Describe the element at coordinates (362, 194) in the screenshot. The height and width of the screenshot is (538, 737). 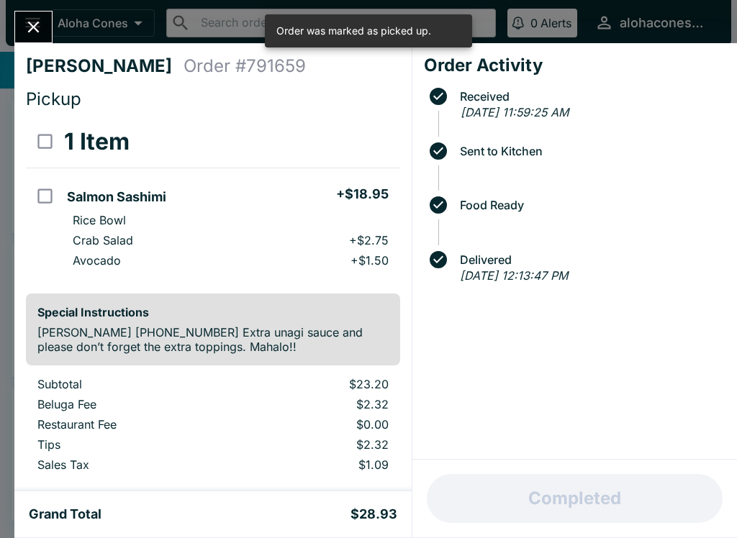
I see `h5: + $18.95` at that location.